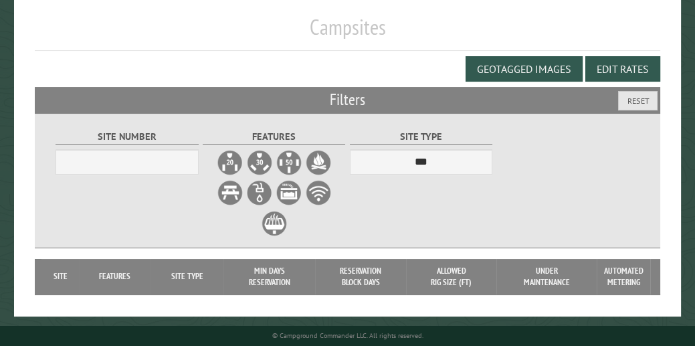  Describe the element at coordinates (318, 193) in the screenshot. I see `label: WiFi Service` at that location.